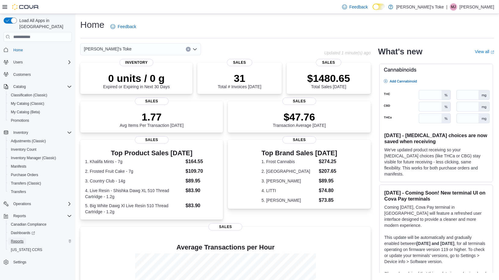 The height and width of the screenshot is (280, 499). What do you see at coordinates (40, 104) in the screenshot?
I see `button: My Catalog (Classic)` at bounding box center [40, 104].